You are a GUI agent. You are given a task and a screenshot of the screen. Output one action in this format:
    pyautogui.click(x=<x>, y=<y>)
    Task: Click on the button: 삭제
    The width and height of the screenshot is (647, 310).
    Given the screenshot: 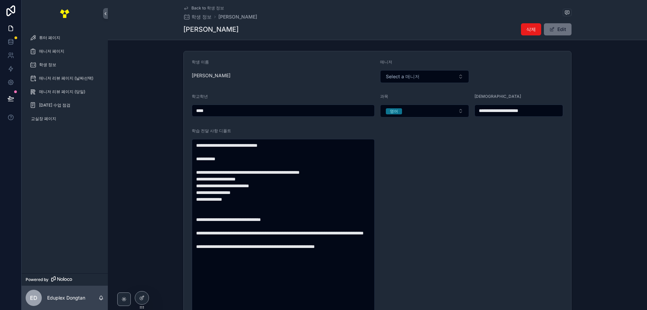 What is the action you would take?
    pyautogui.click(x=531, y=29)
    